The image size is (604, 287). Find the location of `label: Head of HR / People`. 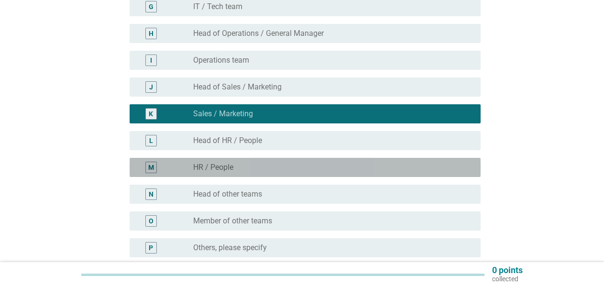

label: Head of HR / People is located at coordinates (228, 141).